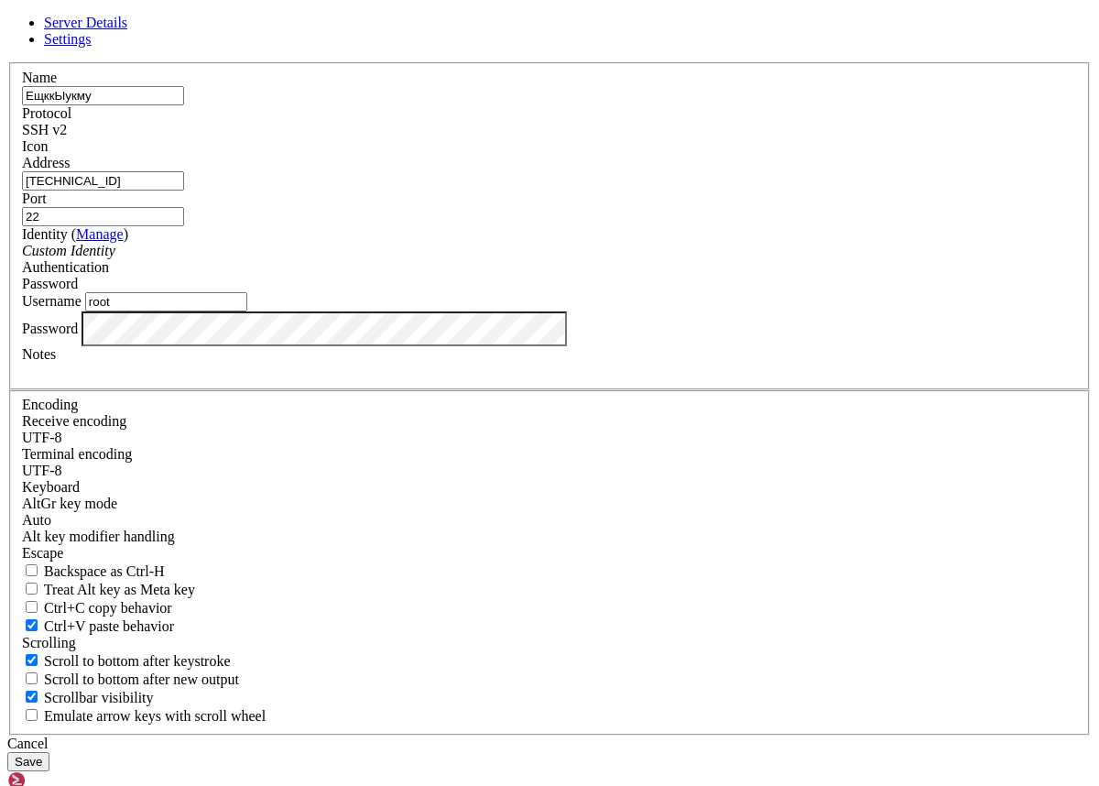 The image size is (1099, 786). Describe the element at coordinates (549, 553) in the screenshot. I see `div: Escape` at that location.